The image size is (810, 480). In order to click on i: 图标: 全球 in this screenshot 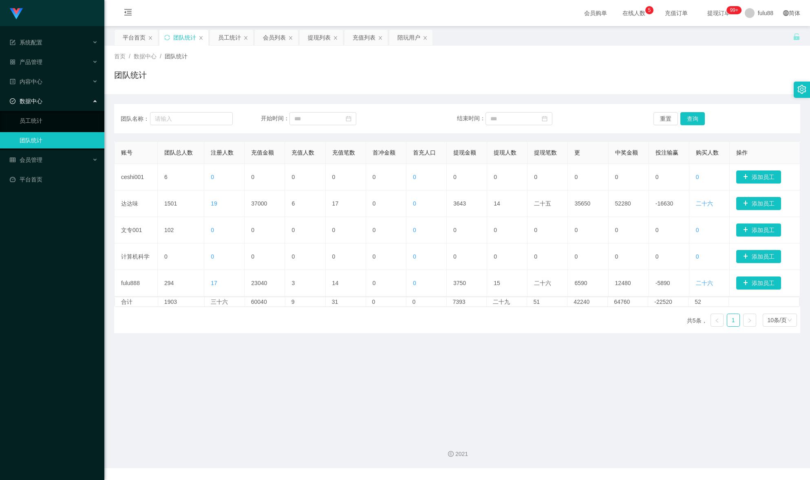, I will do `click(786, 13)`.